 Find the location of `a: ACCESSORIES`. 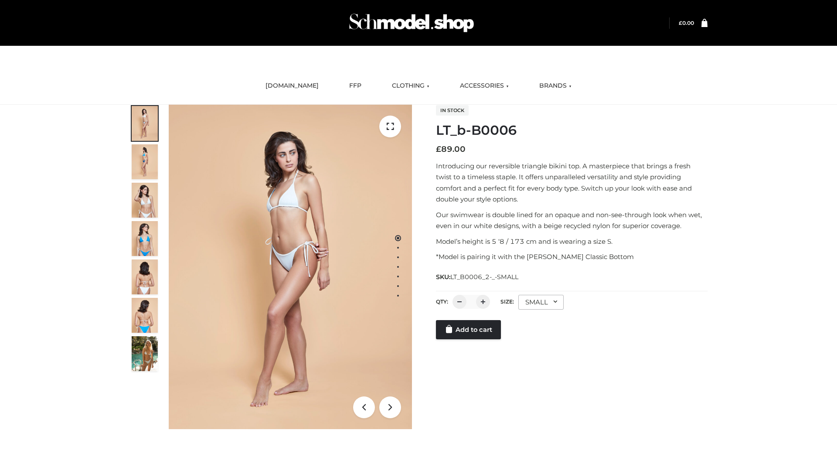

a: ACCESSORIES is located at coordinates (484, 86).